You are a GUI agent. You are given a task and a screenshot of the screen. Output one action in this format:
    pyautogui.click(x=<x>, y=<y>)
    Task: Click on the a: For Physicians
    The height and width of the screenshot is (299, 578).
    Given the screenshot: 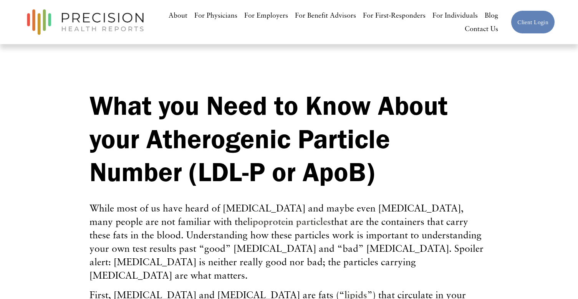 What is the action you would take?
    pyautogui.click(x=216, y=15)
    